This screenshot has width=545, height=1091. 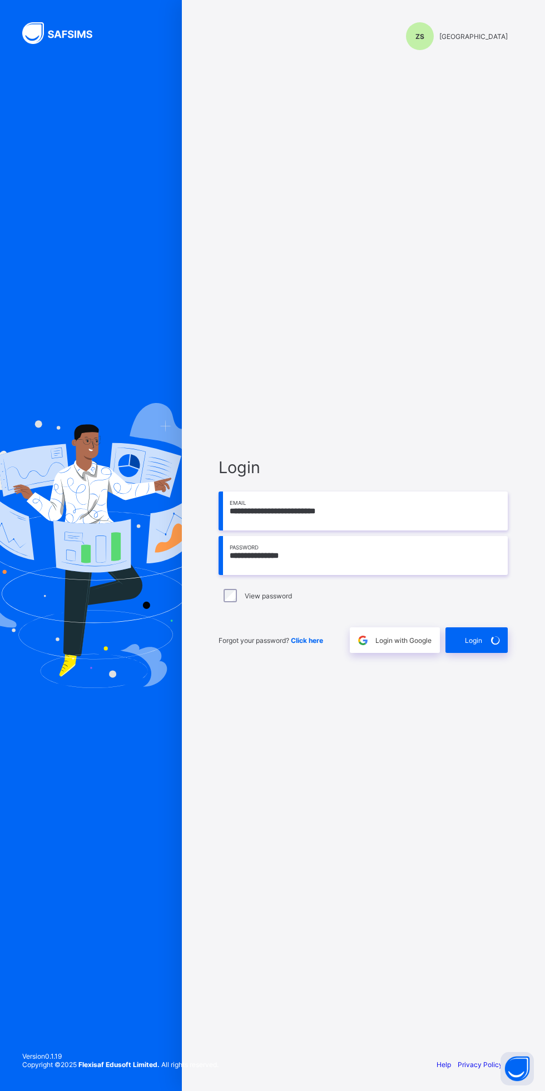 What do you see at coordinates (444, 1064) in the screenshot?
I see `a: Help` at bounding box center [444, 1064].